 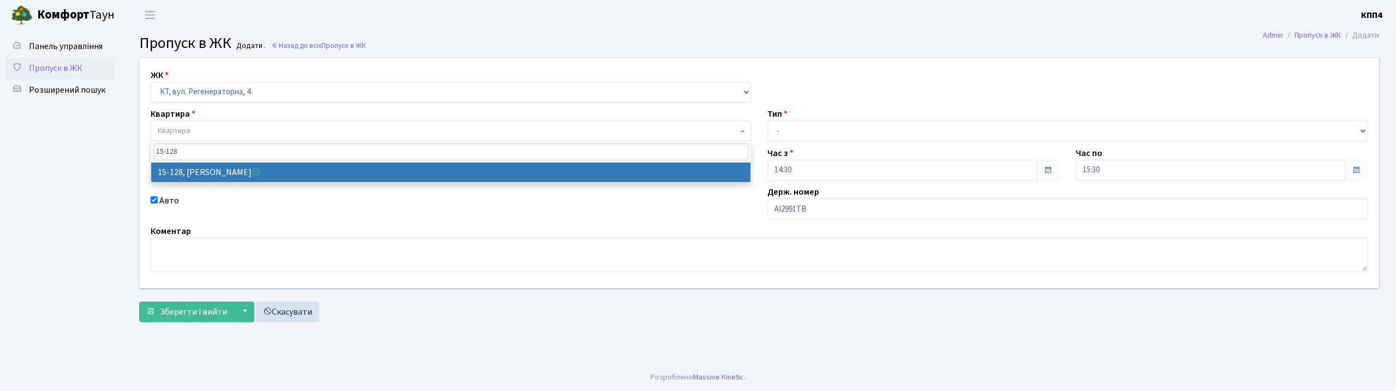 I want to click on label: Час з, so click(x=781, y=153).